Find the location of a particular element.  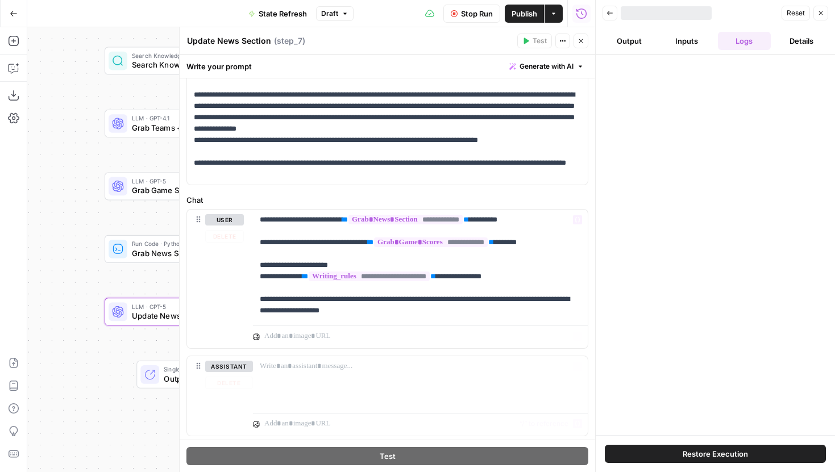

div: Run Code · PythonGrab News SectionStep 2 is located at coordinates (194, 249).